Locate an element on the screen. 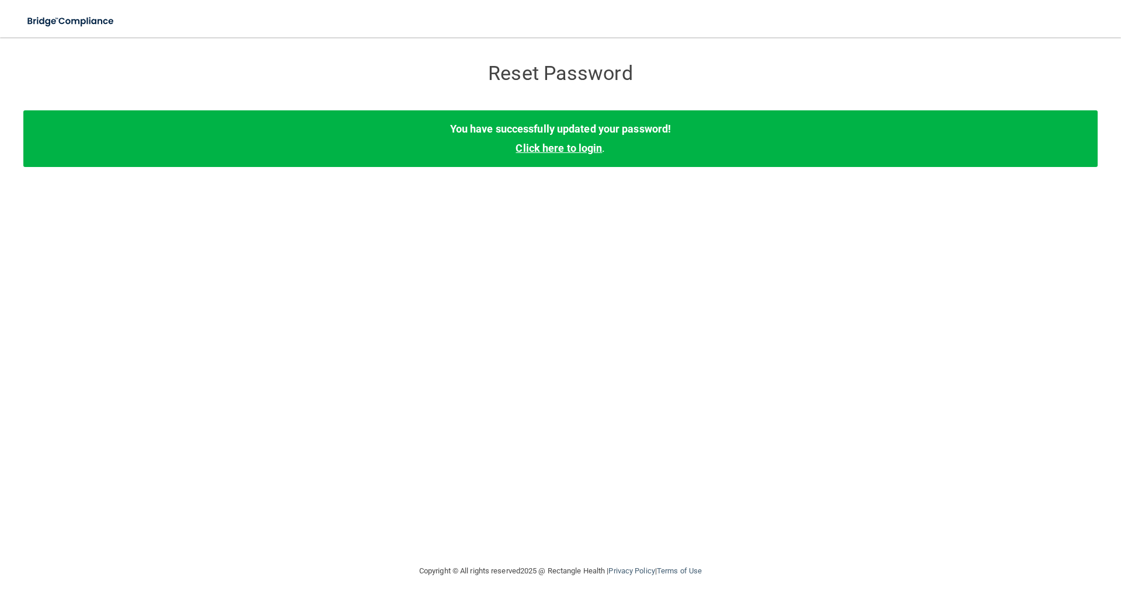 Image resolution: width=1121 pixels, height=602 pixels. a: Terms of Use is located at coordinates (679, 570).